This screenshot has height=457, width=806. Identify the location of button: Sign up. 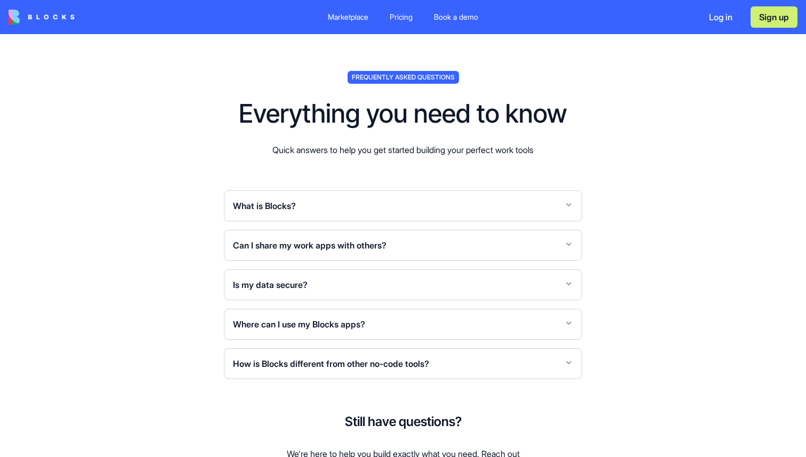
(774, 17).